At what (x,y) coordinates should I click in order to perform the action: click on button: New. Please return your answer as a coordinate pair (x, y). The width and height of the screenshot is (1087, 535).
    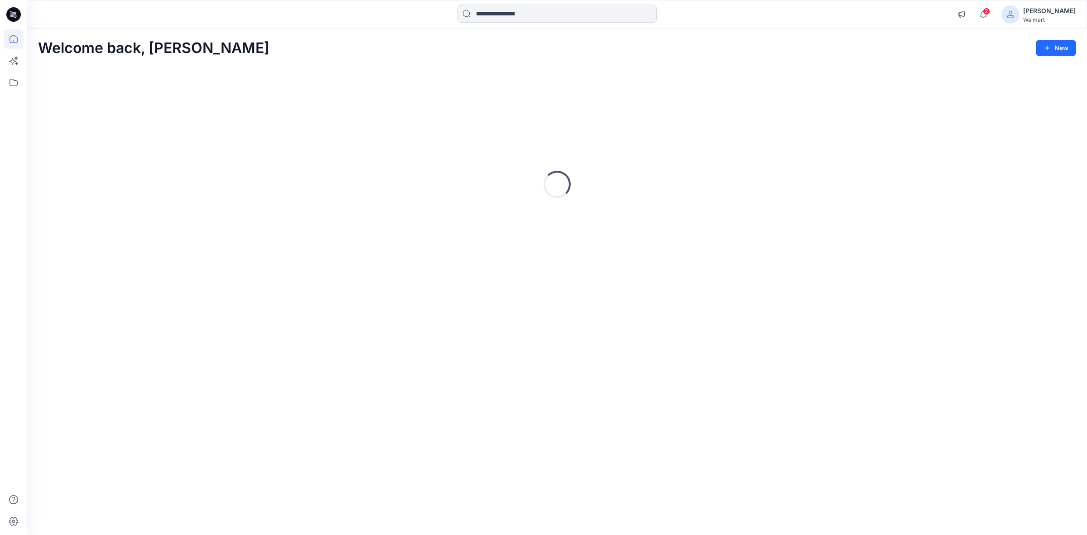
    Looking at the image, I should click on (1056, 48).